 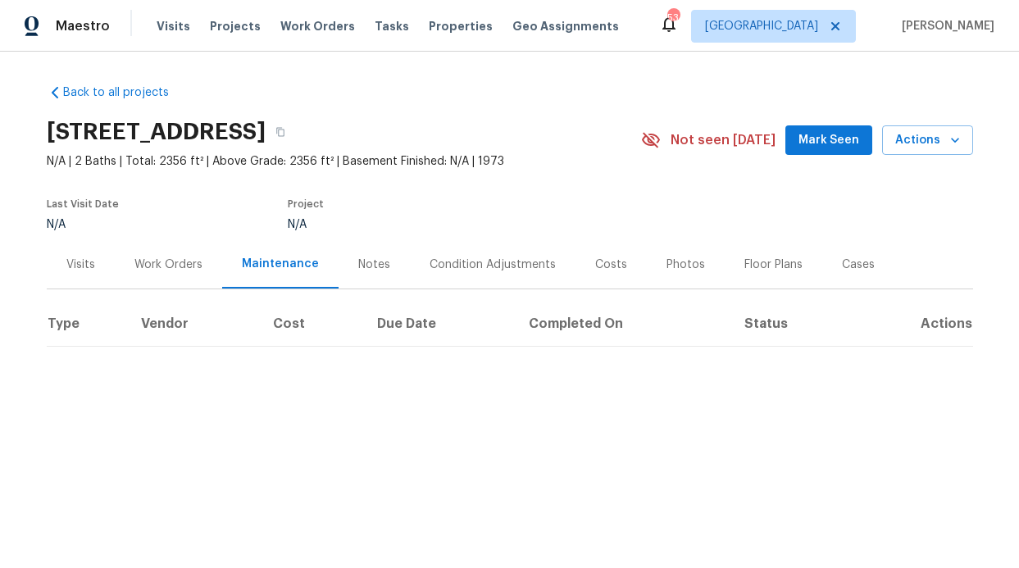 What do you see at coordinates (83, 26) in the screenshot?
I see `span: Maestro` at bounding box center [83, 26].